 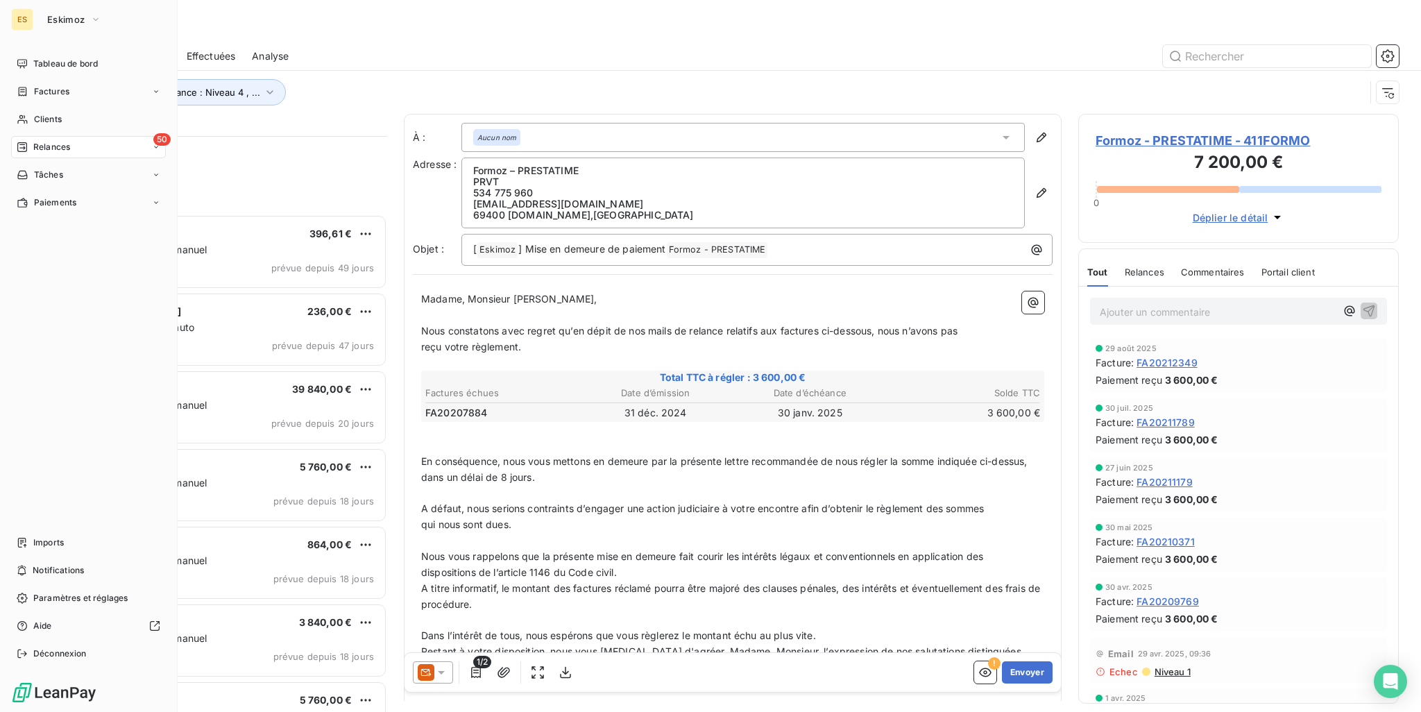 I want to click on span: 1 avr. 2025, so click(x=1125, y=698).